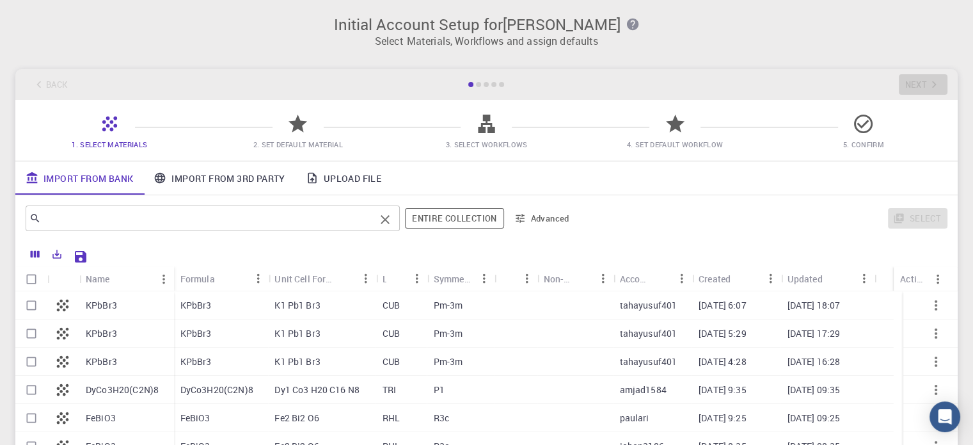 This screenshot has height=445, width=973. What do you see at coordinates (486, 144) in the screenshot?
I see `span: 3. Select Workflows` at bounding box center [486, 144].